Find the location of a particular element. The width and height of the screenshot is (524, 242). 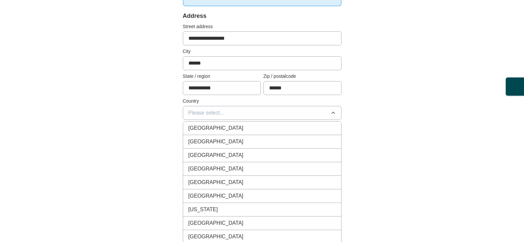

label: City is located at coordinates (262, 51).